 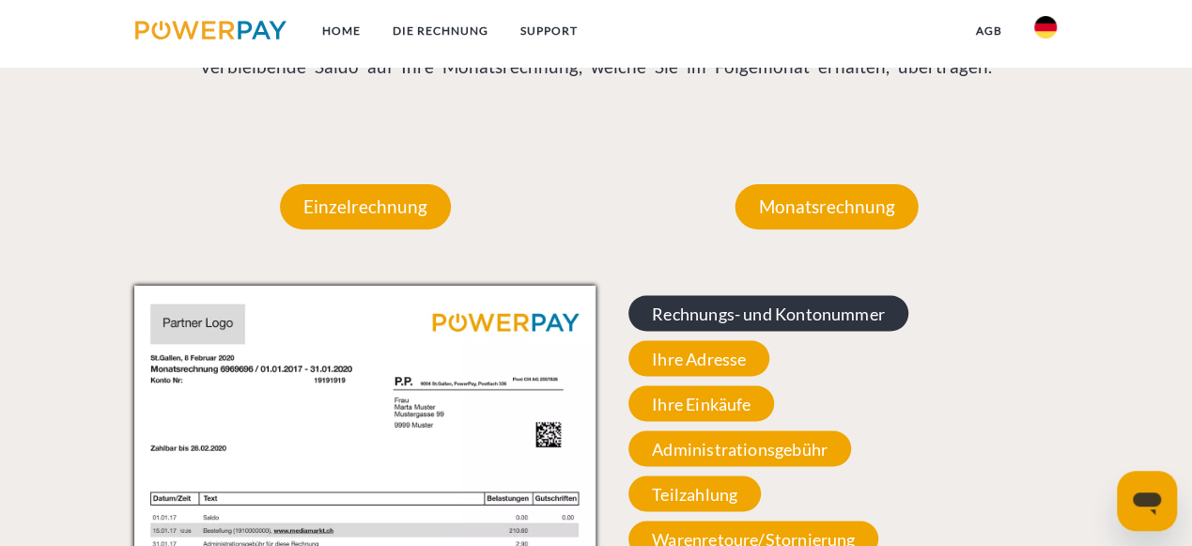 What do you see at coordinates (210, 30) in the screenshot?
I see `img: logo-powerpay.svg` at bounding box center [210, 30].